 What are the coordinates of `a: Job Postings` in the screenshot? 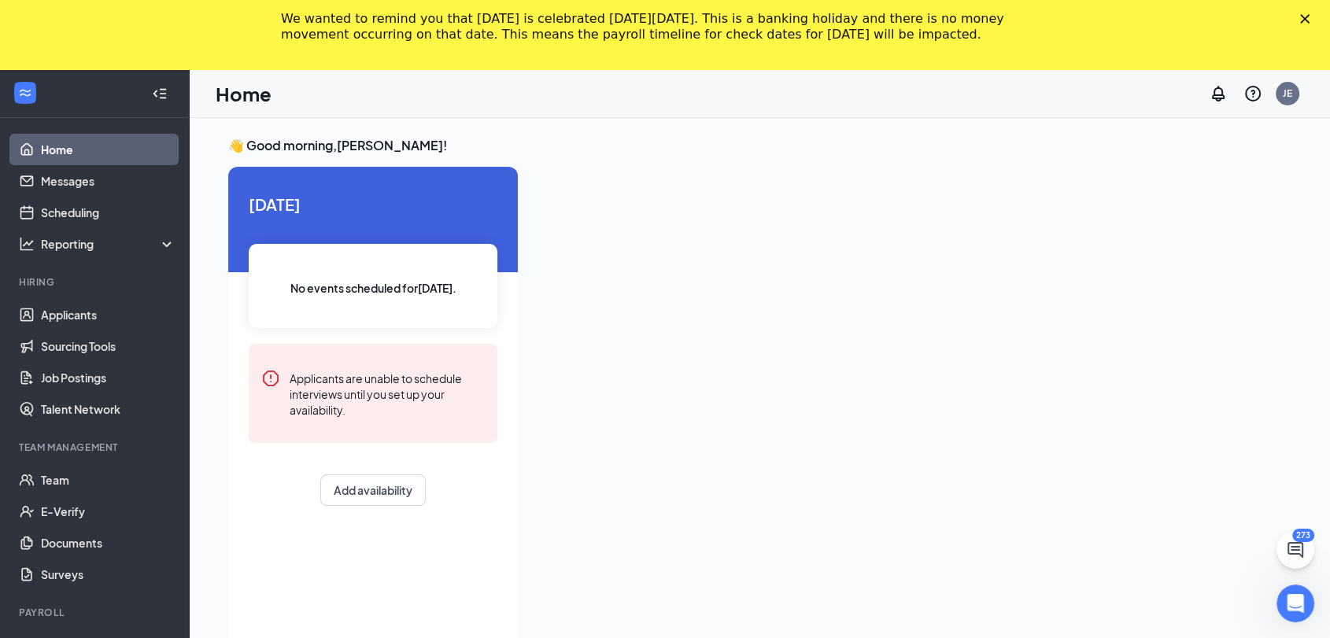 It's located at (108, 378).